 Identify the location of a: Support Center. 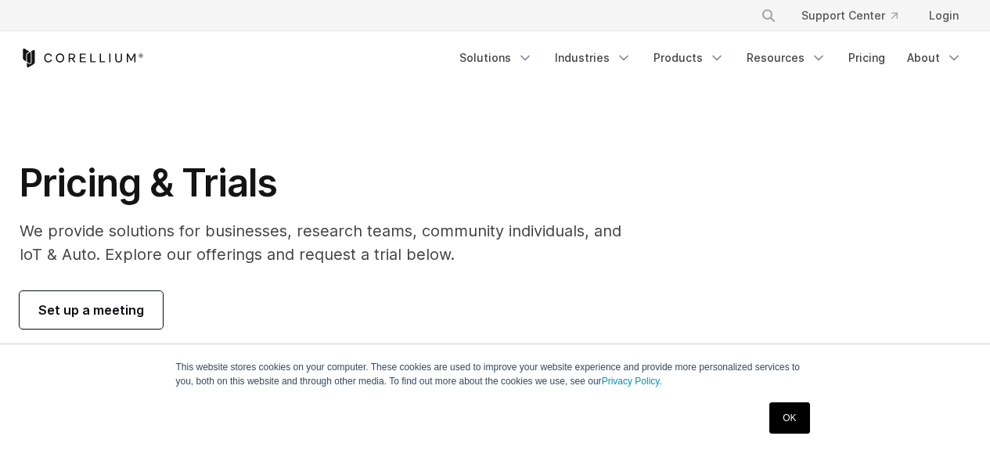
(849, 16).